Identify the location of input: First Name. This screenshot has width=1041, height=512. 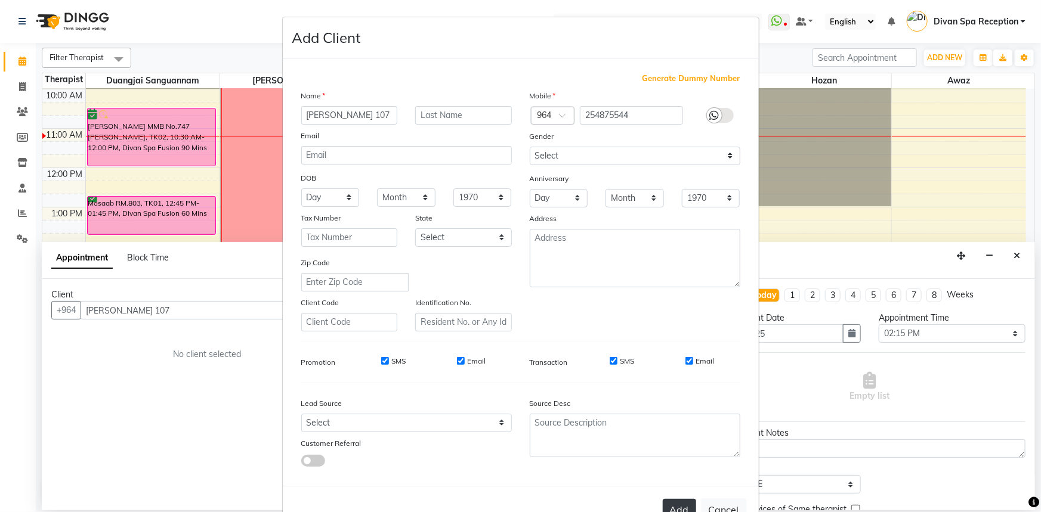
(350, 115).